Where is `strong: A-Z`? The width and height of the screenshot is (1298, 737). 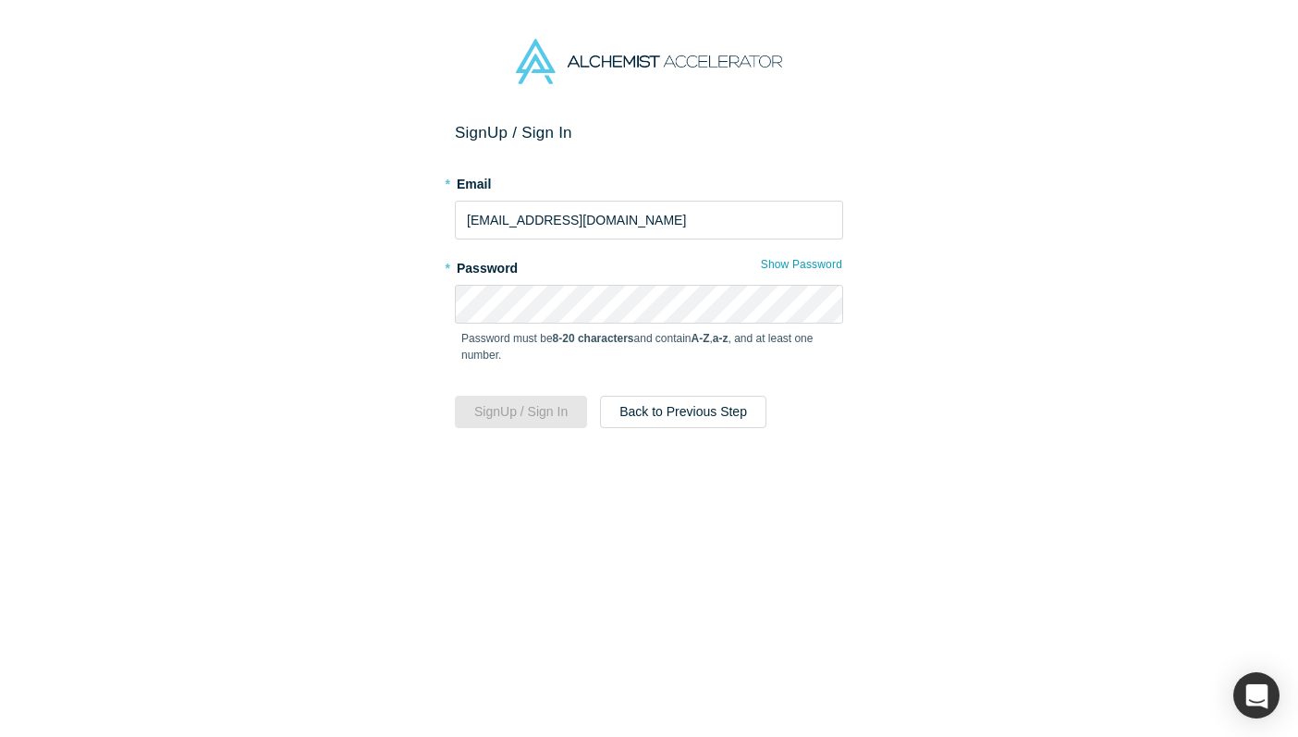 strong: A-Z is located at coordinates (701, 338).